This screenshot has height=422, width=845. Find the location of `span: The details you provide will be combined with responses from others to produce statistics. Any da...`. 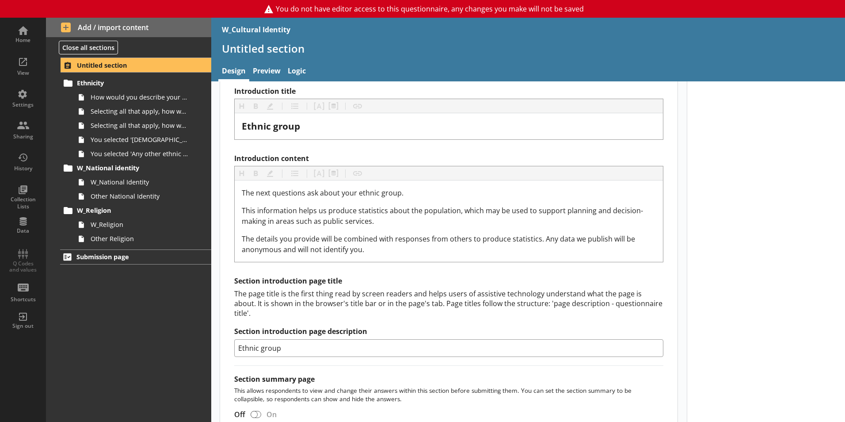

span: The details you provide will be combined with responses from others to produce statistics. Any da... is located at coordinates (439, 244).